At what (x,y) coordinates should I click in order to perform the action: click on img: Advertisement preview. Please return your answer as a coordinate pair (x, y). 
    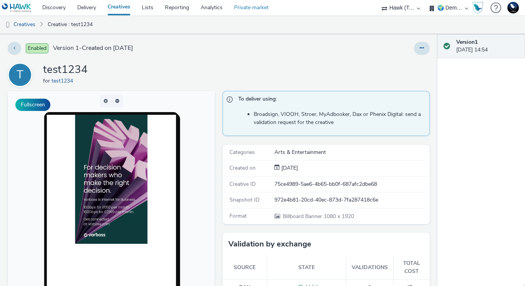
    Looking at the image, I should click on (103, 88).